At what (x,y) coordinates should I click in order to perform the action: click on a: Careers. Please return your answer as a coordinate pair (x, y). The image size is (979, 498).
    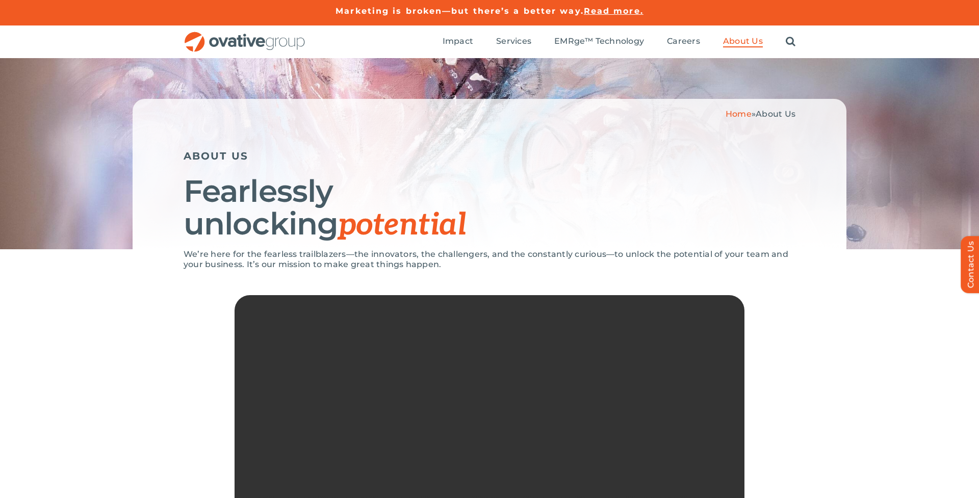
    Looking at the image, I should click on (683, 42).